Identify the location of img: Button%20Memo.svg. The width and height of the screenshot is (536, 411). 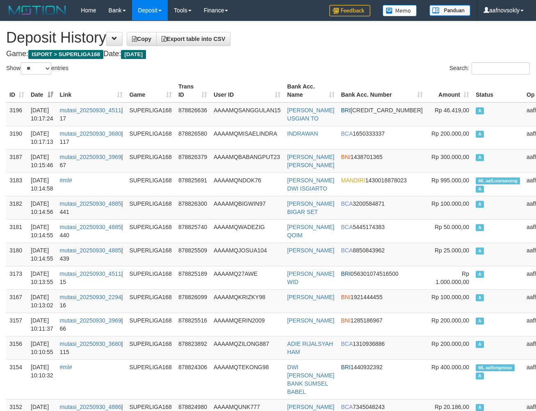
(400, 11).